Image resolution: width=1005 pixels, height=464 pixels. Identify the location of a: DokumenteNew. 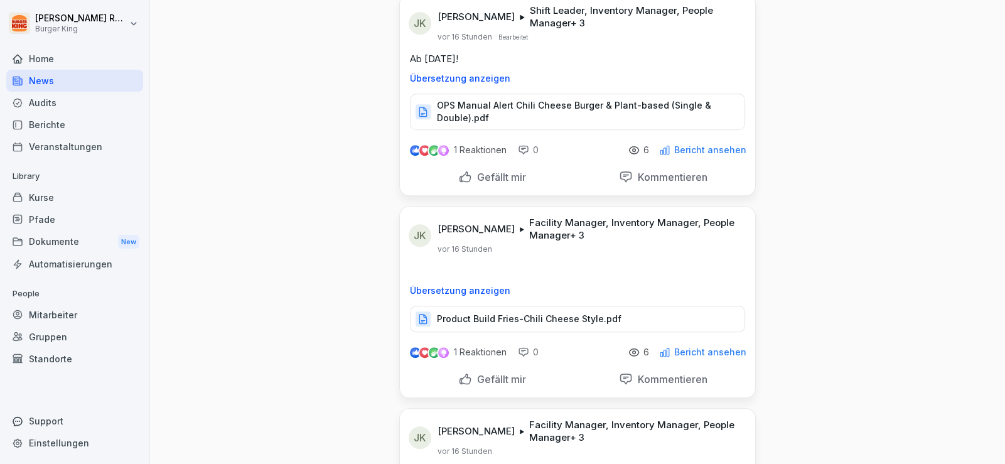
(75, 242).